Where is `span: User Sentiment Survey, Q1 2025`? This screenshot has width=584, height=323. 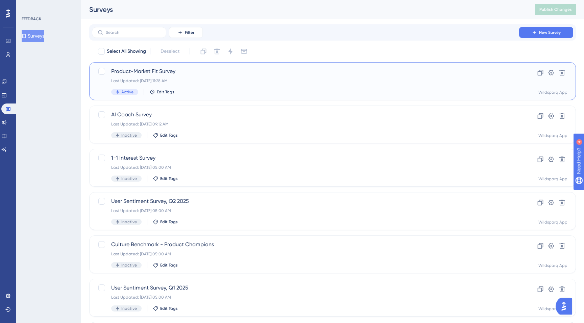 span: User Sentiment Survey, Q1 2025 is located at coordinates (306, 288).